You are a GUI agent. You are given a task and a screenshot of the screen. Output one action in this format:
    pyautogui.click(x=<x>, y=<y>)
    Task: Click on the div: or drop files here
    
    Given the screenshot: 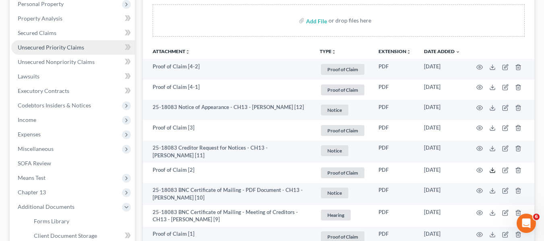 What is the action you would take?
    pyautogui.click(x=350, y=21)
    